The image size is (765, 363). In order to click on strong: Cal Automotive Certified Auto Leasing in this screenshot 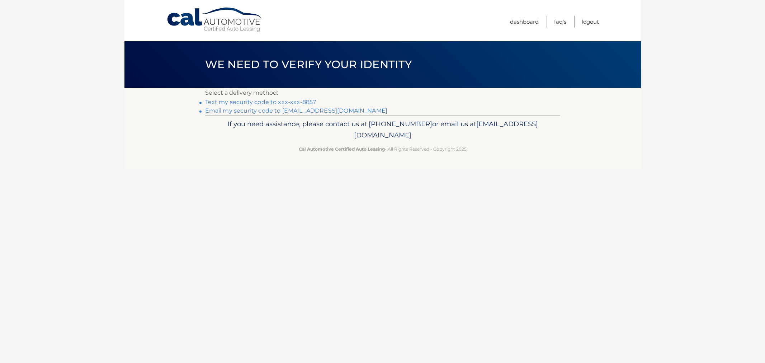, I will do `click(342, 149)`.